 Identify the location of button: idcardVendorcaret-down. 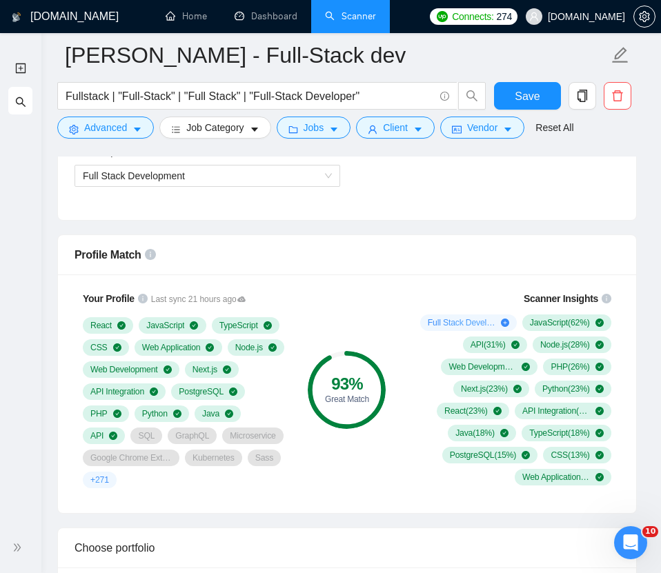
(482, 128).